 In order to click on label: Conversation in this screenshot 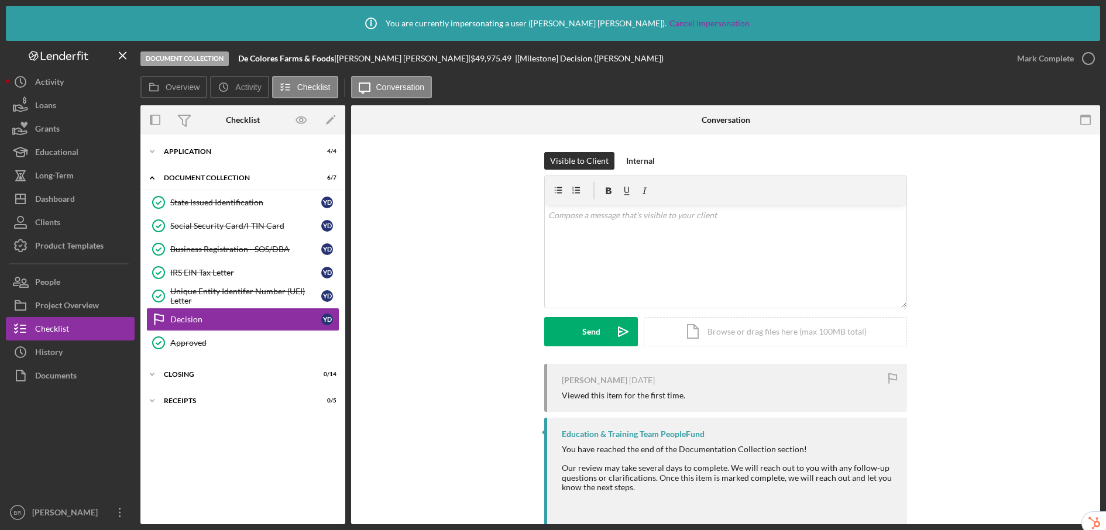, I will do `click(400, 87)`.